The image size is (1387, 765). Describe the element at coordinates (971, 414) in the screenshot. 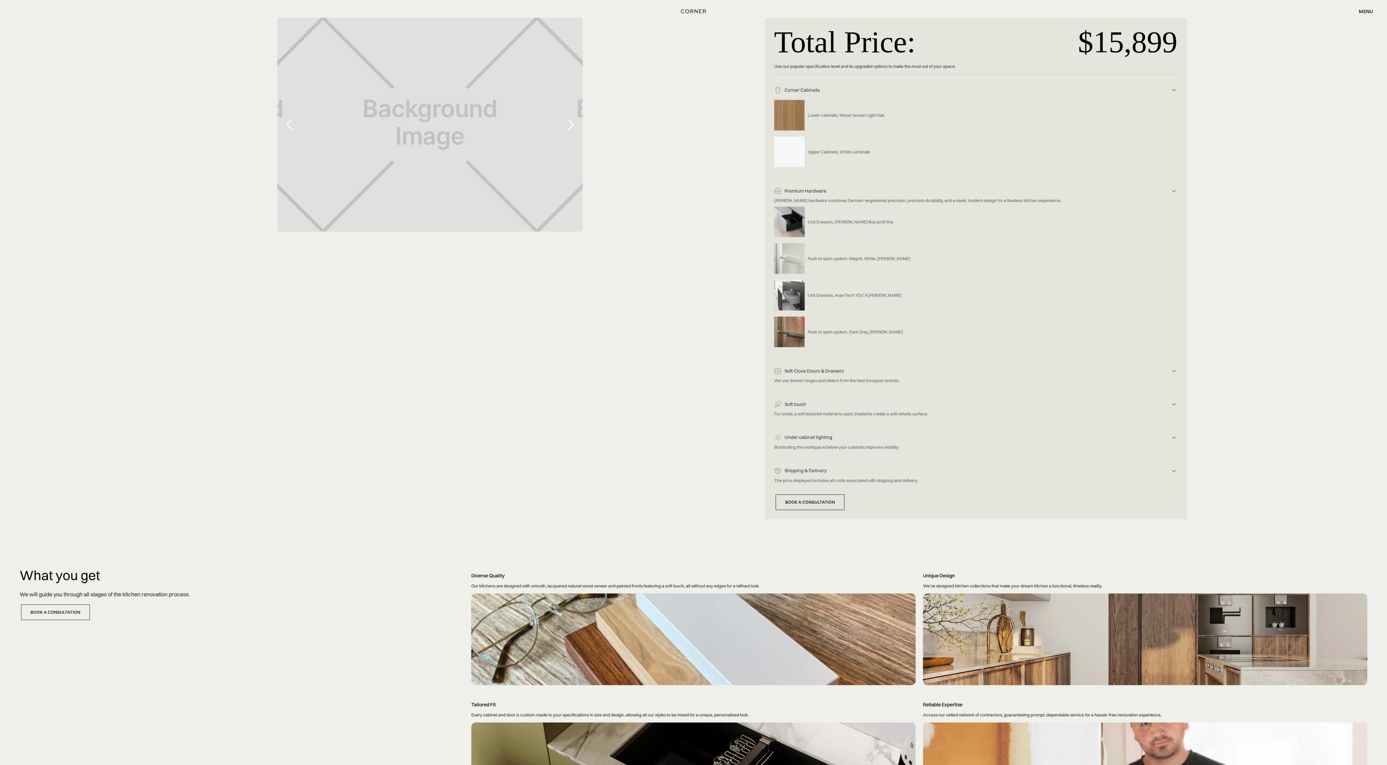

I see `p: For solids, a soft textured material is used, treated to create a soft velvety surface.` at that location.